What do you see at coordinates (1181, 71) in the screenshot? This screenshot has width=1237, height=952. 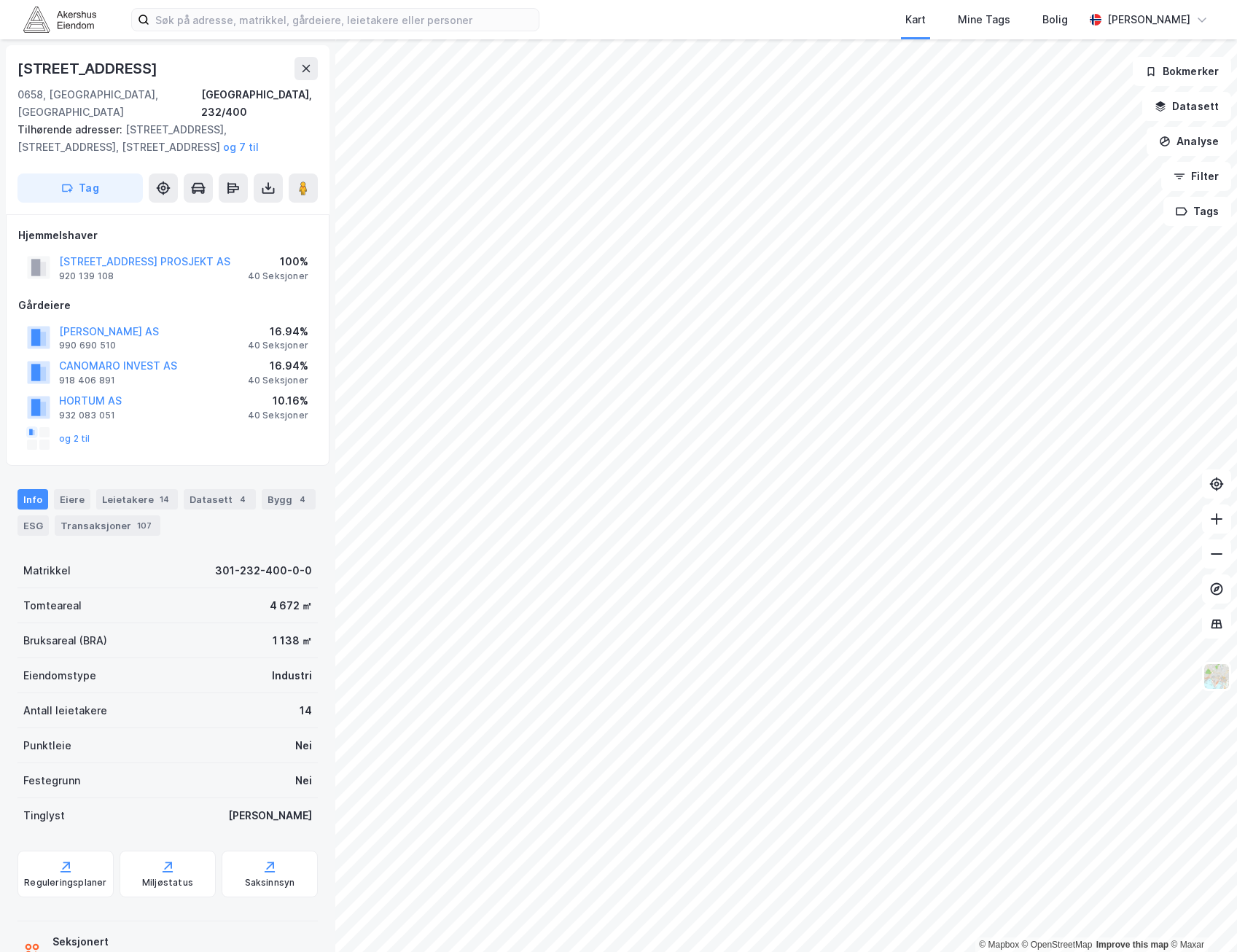 I see `button: Bokmerker` at bounding box center [1181, 71].